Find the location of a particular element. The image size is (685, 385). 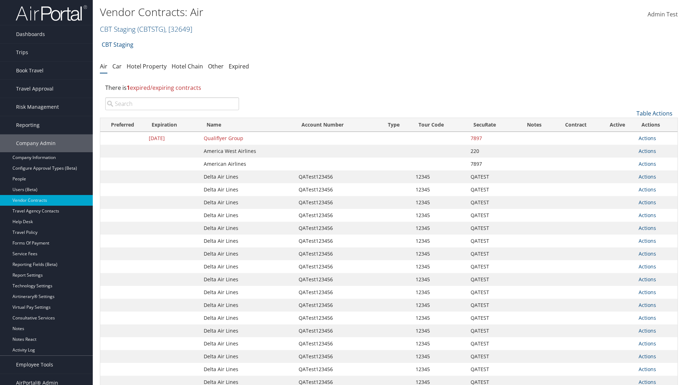

th: Type: activate to sort column ascending is located at coordinates (397, 125).